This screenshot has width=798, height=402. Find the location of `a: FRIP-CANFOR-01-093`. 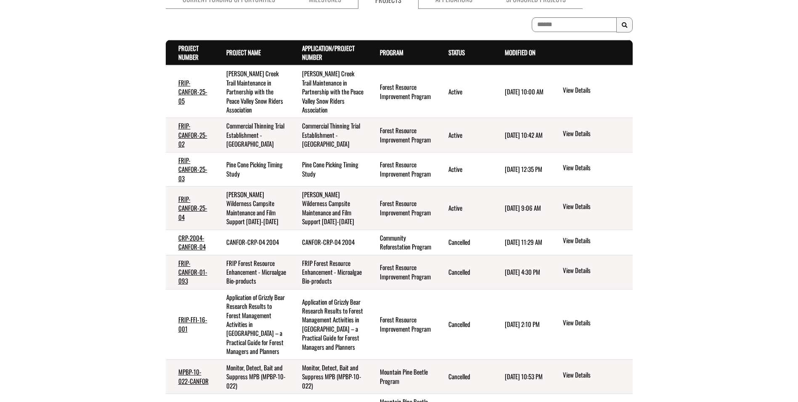

a: FRIP-CANFOR-01-093 is located at coordinates (193, 271).